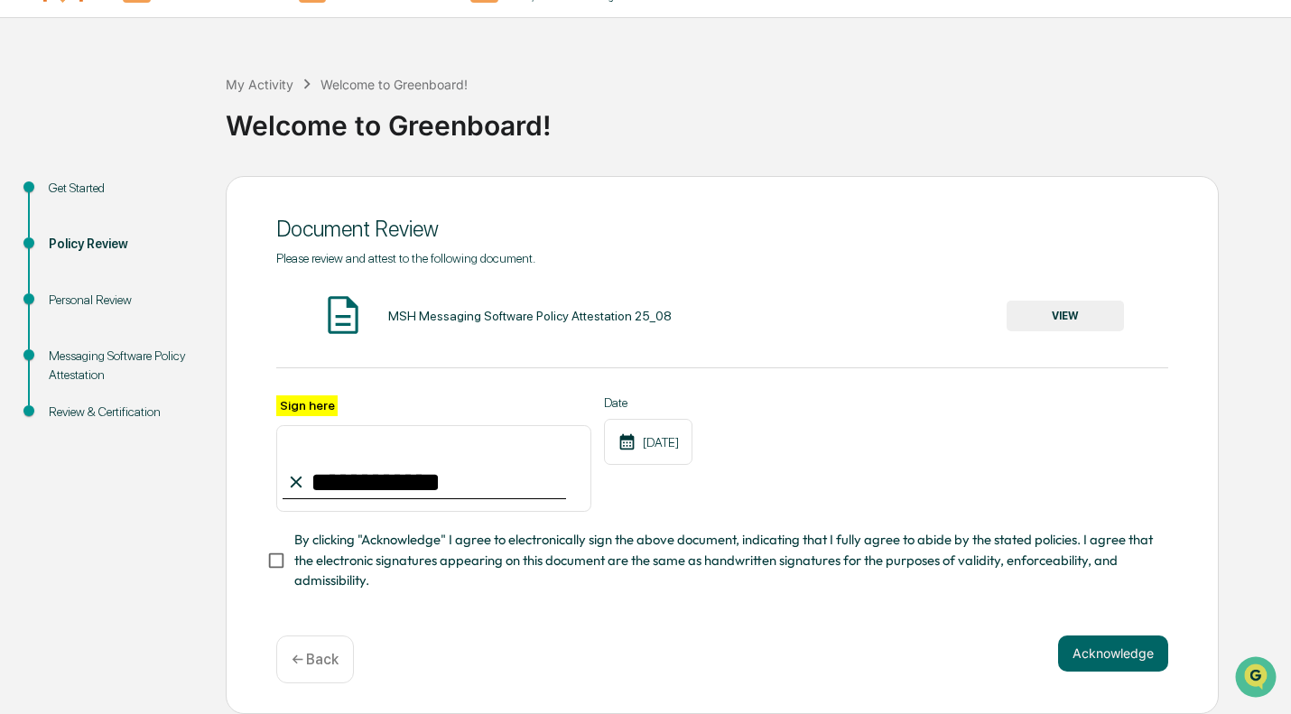  I want to click on span: By clicking "Acknowledge" I agree to electronically sign the above document, indicating that I fu..., so click(724, 560).